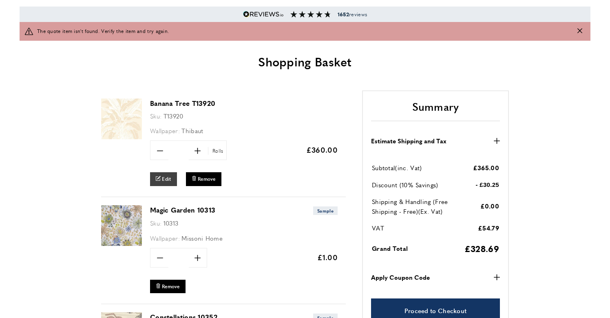 The width and height of the screenshot is (610, 318). Describe the element at coordinates (390, 248) in the screenshot. I see `span: Grand Total` at that location.